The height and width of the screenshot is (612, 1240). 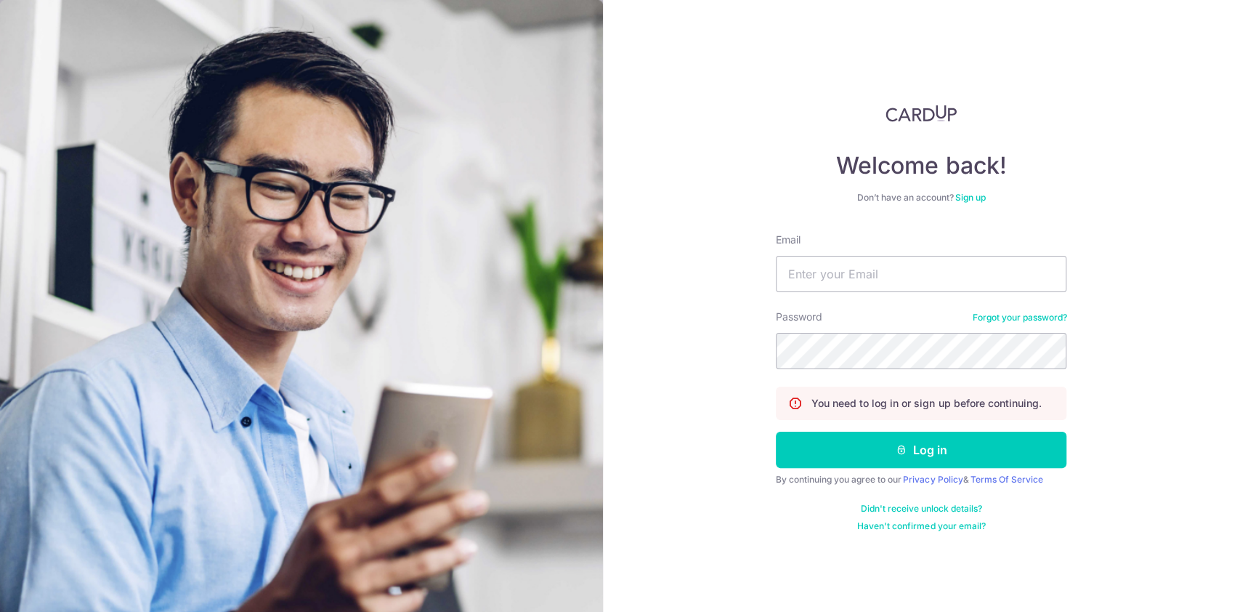 What do you see at coordinates (921, 508) in the screenshot?
I see `a: Didn't receive unlock details?` at bounding box center [921, 508].